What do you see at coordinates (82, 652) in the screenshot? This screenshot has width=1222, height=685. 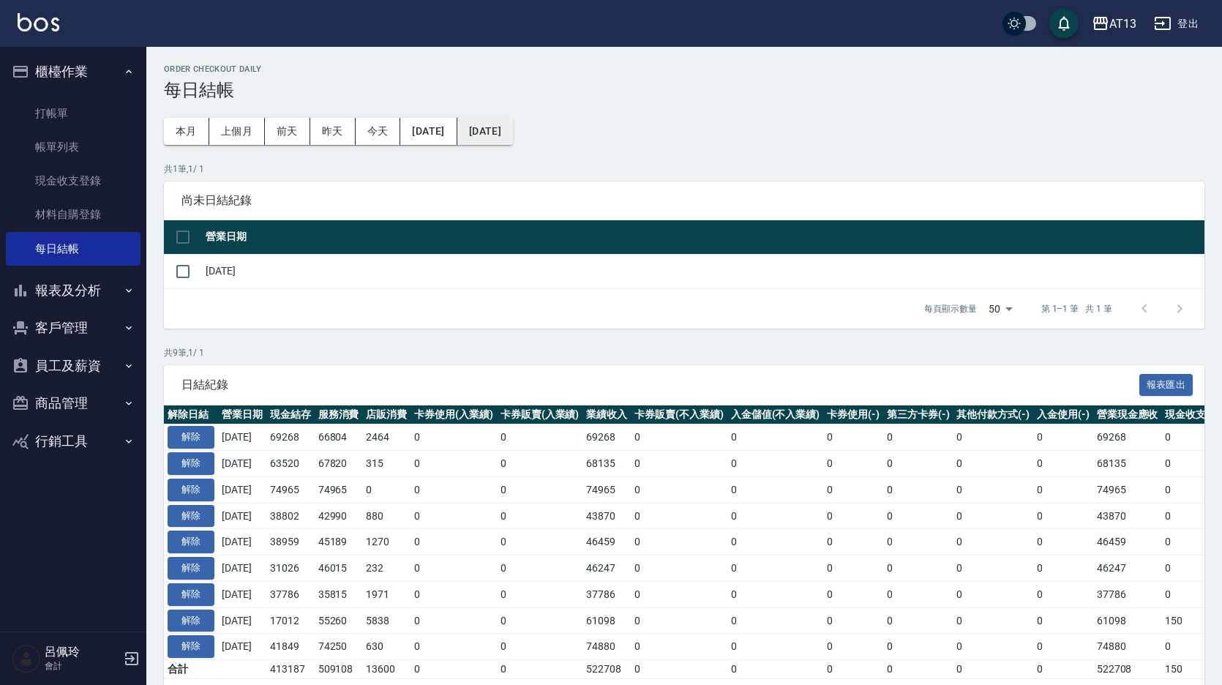 I see `h5: 呂佩玲` at bounding box center [82, 652].